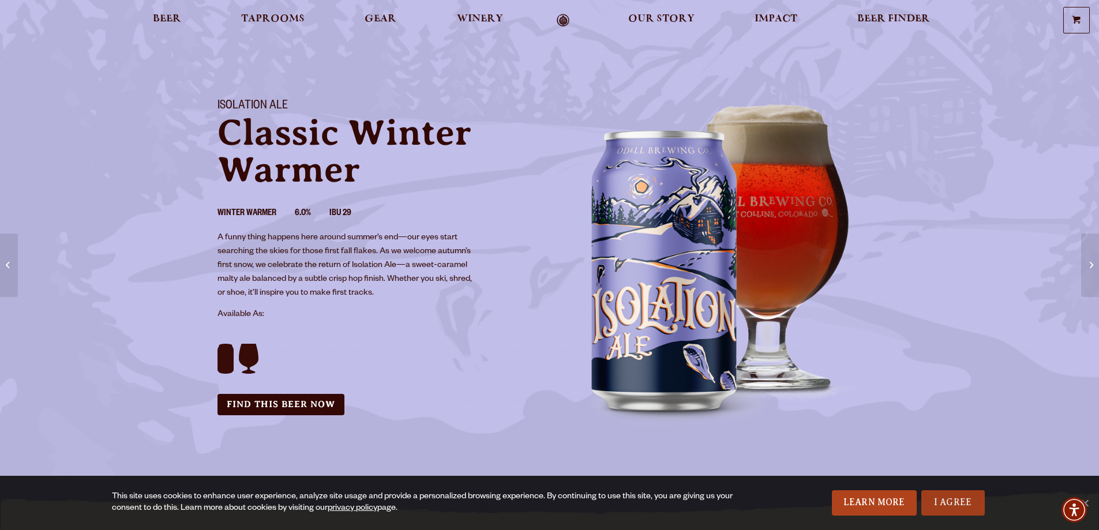  What do you see at coordinates (312, 214) in the screenshot?
I see `li: 6.0%` at bounding box center [312, 214].